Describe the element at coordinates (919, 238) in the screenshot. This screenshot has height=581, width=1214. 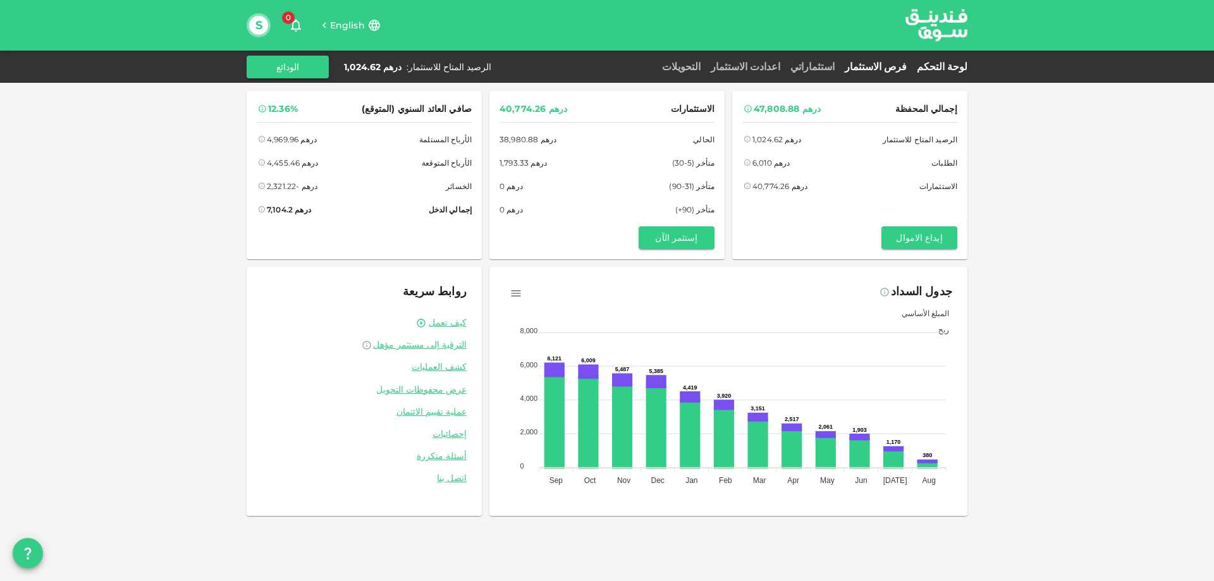
I see `button: إيداع الاموال` at that location.